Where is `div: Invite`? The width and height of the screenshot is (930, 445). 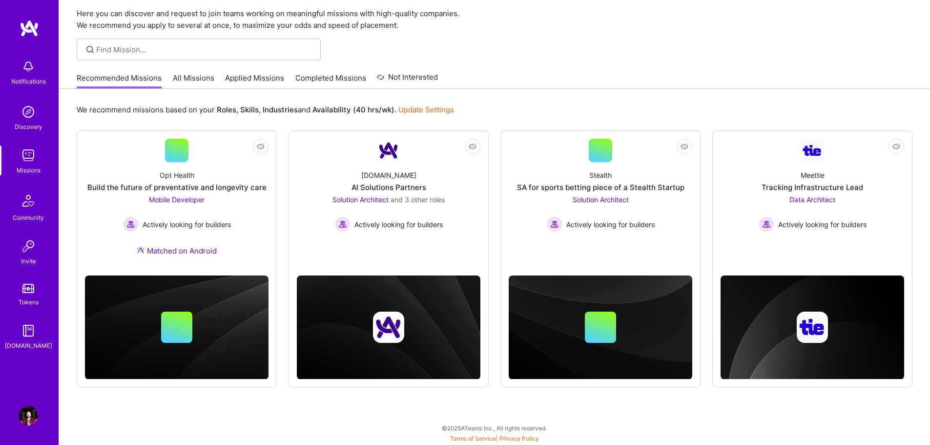 div: Invite is located at coordinates (28, 261).